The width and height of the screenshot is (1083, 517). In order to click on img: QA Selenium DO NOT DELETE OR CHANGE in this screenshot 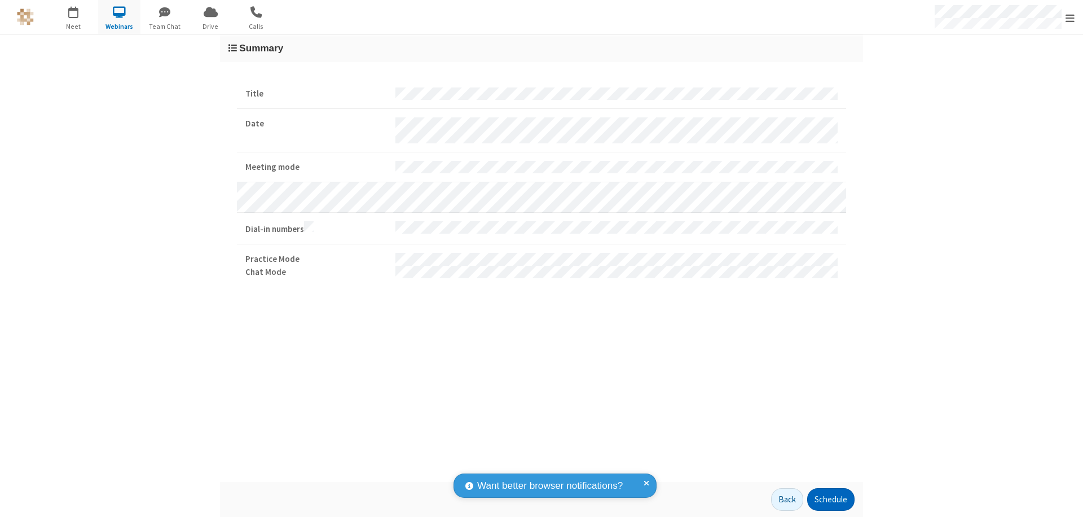, I will do `click(25, 17)`.